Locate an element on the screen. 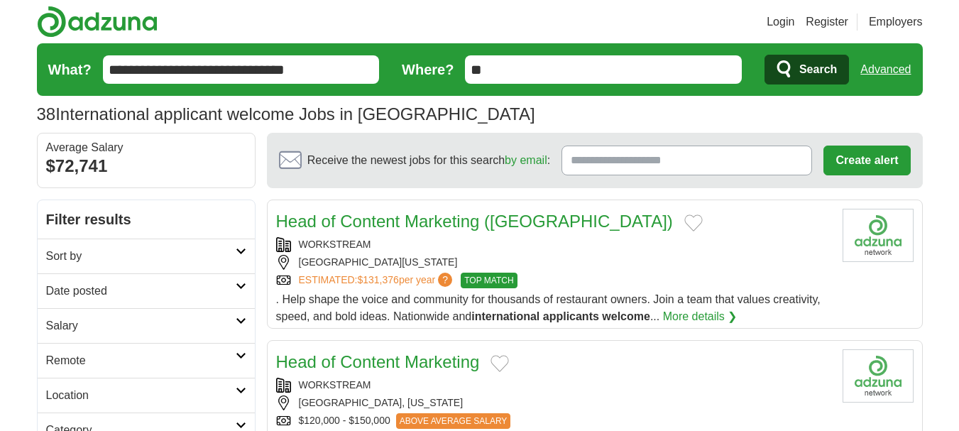 The image size is (959, 431). span: ABOVE AVERAGE SALARY is located at coordinates (454, 421).